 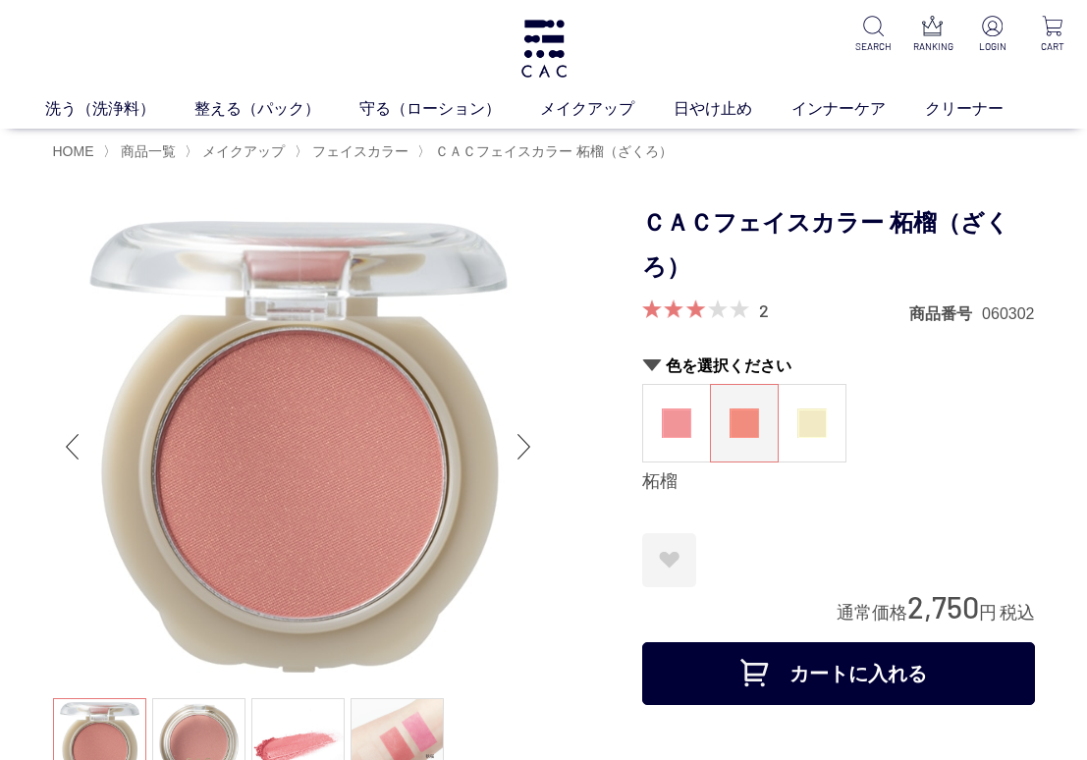 I want to click on img: 鈴蘭, so click(x=812, y=423).